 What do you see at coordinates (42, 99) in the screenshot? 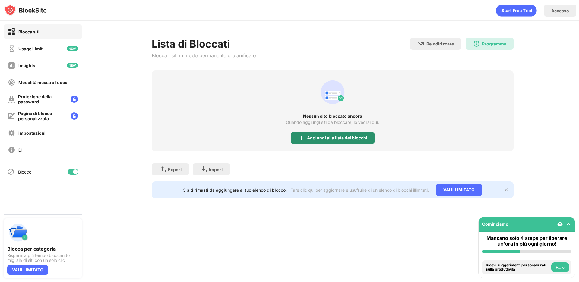
I see `div: Protezione della password` at bounding box center [42, 99].